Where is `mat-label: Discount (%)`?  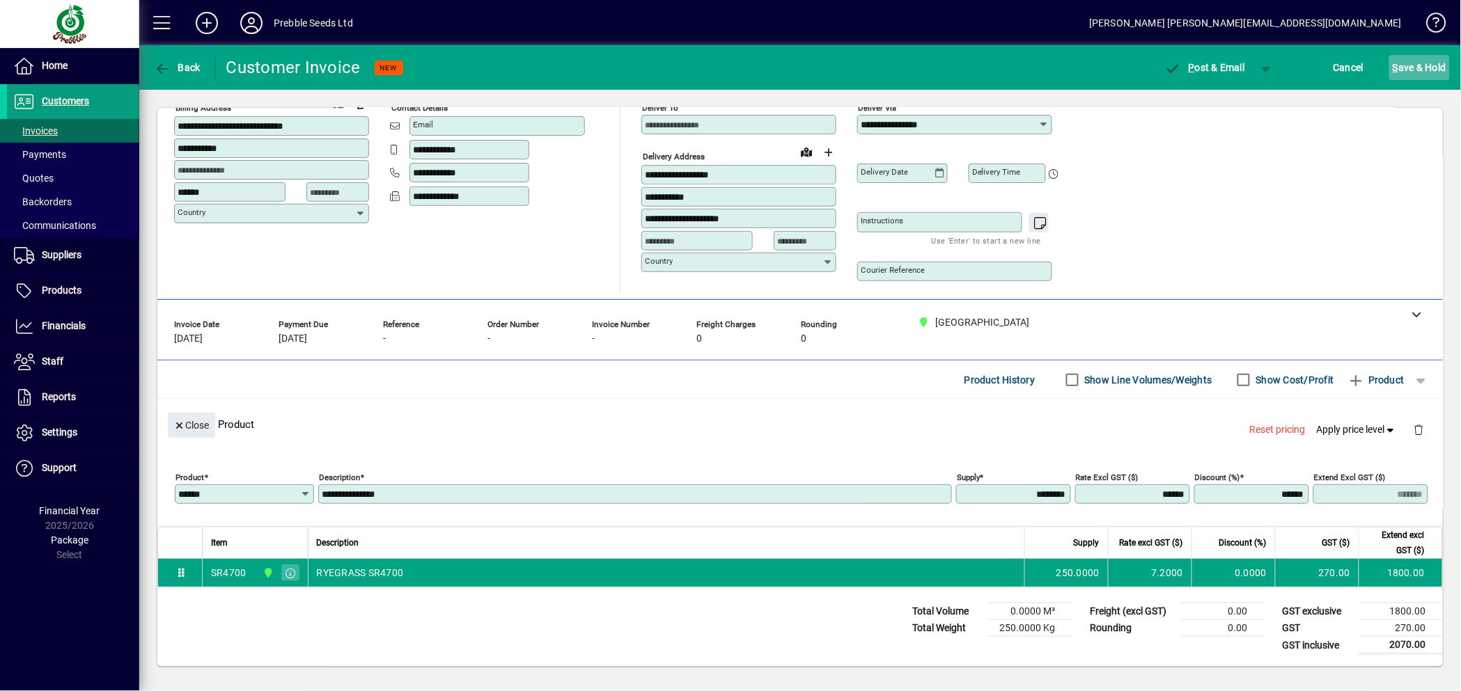 mat-label: Discount (%) is located at coordinates (1217, 478).